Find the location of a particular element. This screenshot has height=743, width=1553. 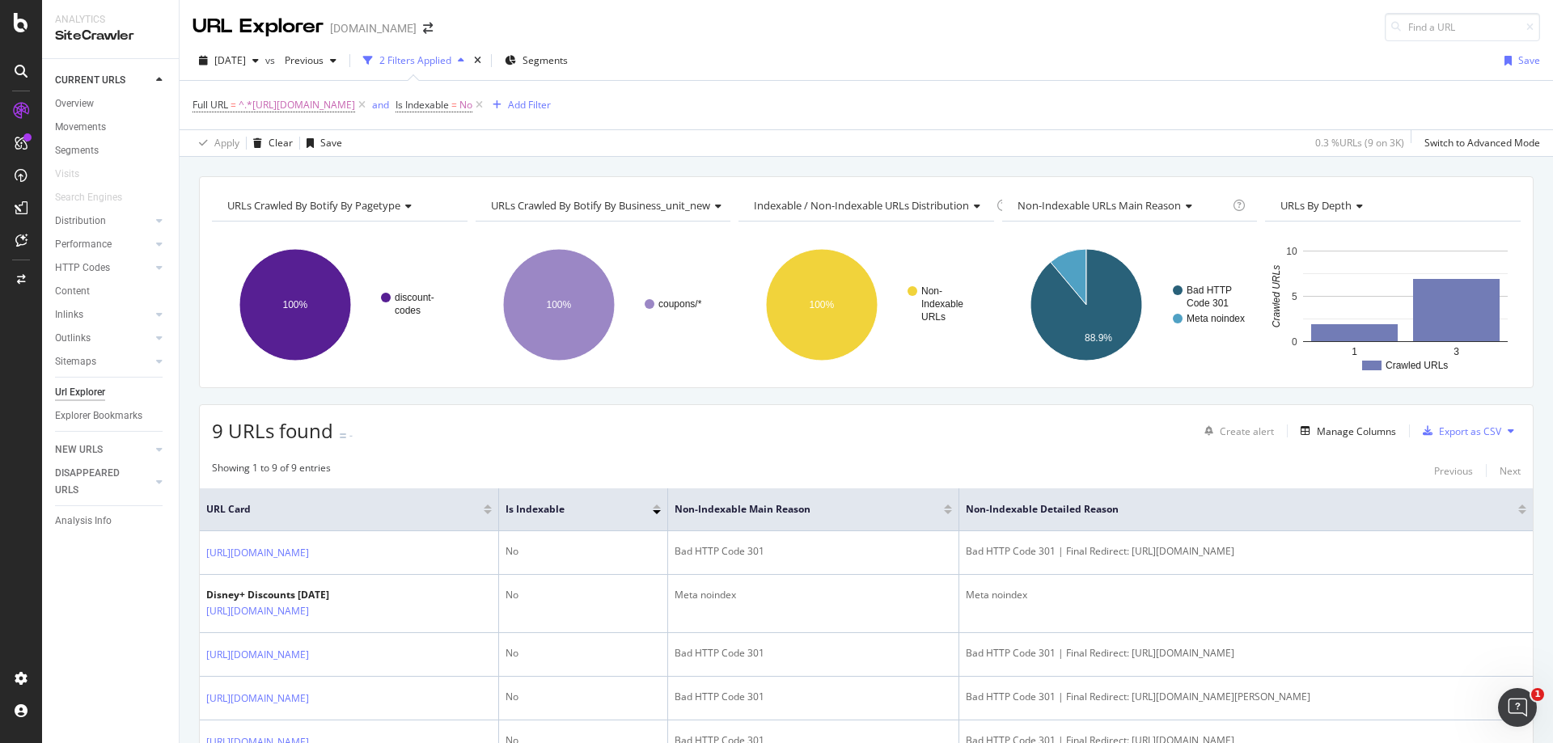

div: Add Filter is located at coordinates (529, 104).